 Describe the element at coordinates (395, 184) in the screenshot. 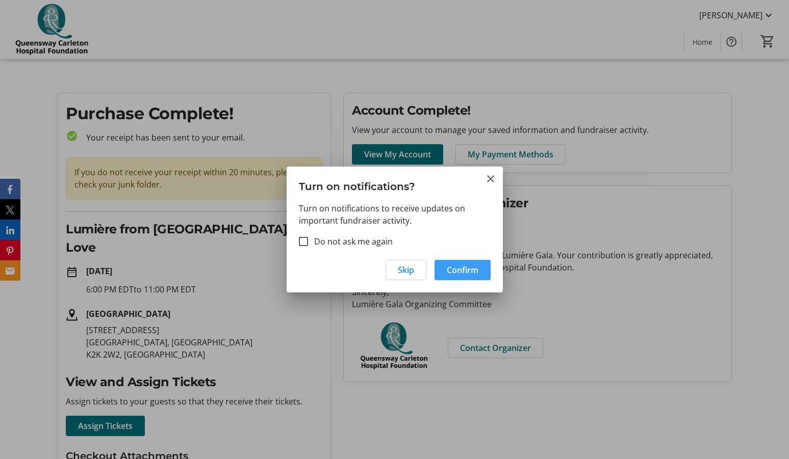

I see `h3: Turn on notifications?` at that location.